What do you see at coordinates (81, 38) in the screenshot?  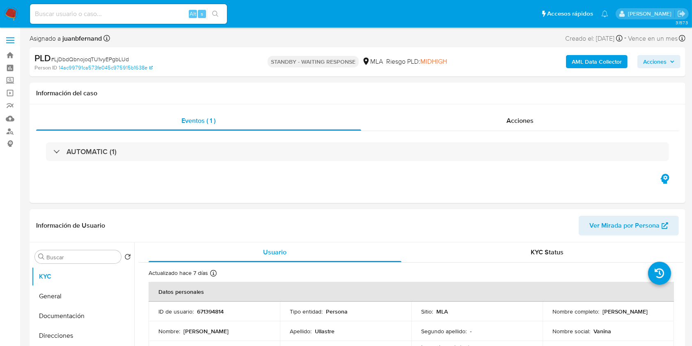 I see `b: juanbfernand` at bounding box center [81, 38].